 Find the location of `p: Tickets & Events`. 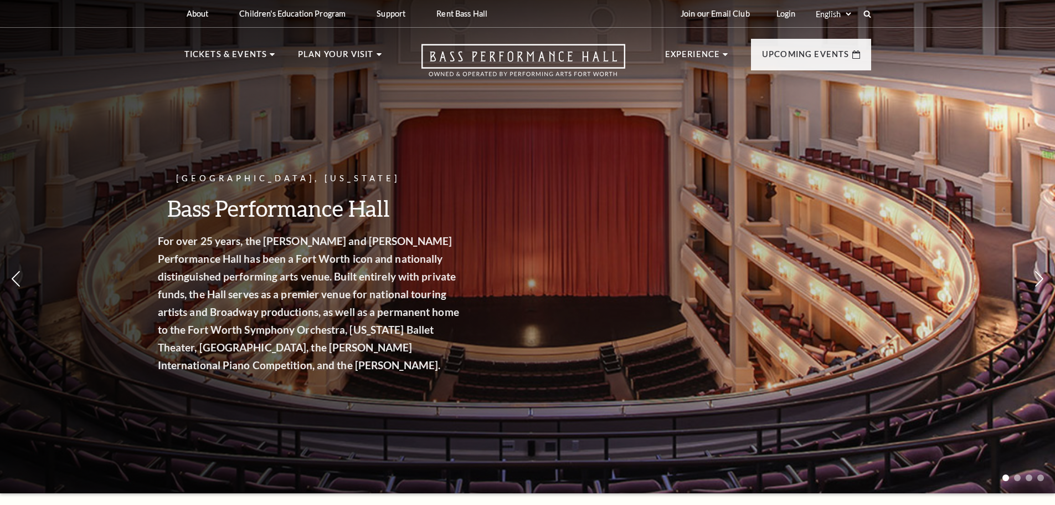

p: Tickets & Events is located at coordinates (226, 58).